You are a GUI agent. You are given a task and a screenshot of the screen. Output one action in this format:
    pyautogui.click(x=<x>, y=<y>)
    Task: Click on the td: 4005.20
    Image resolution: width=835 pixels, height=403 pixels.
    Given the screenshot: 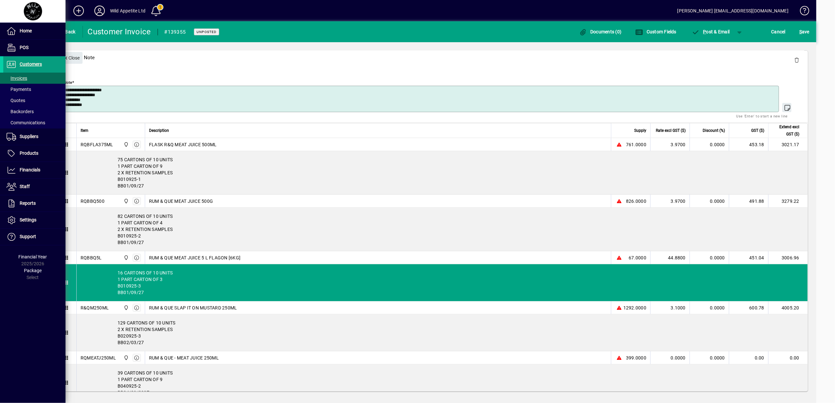 What is the action you would take?
    pyautogui.click(x=787, y=308)
    